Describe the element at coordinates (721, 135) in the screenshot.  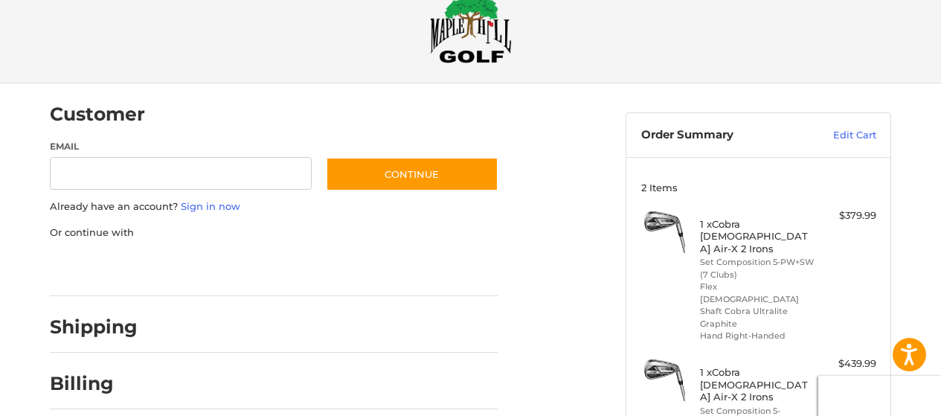
I see `h3: Order Summary` at that location.